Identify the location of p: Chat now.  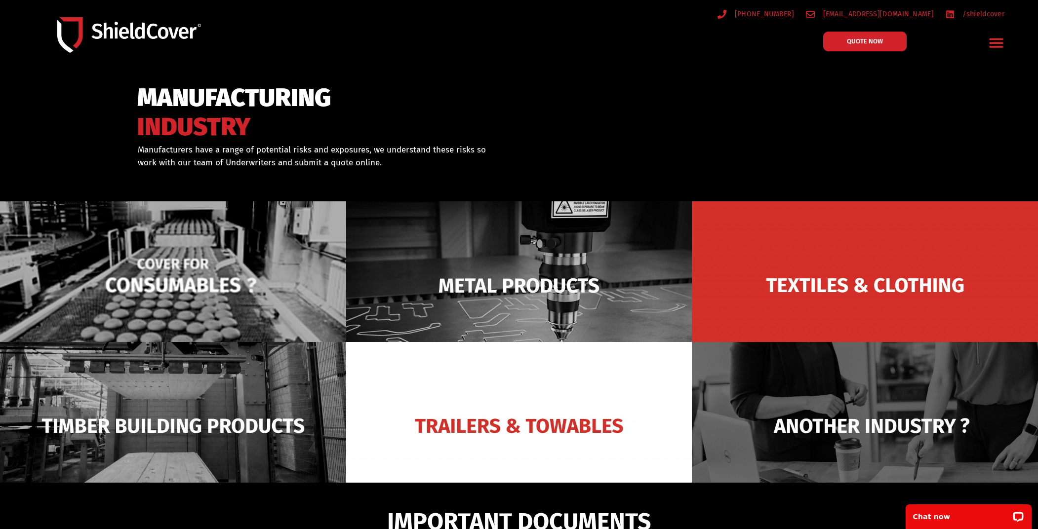
(63, 19).